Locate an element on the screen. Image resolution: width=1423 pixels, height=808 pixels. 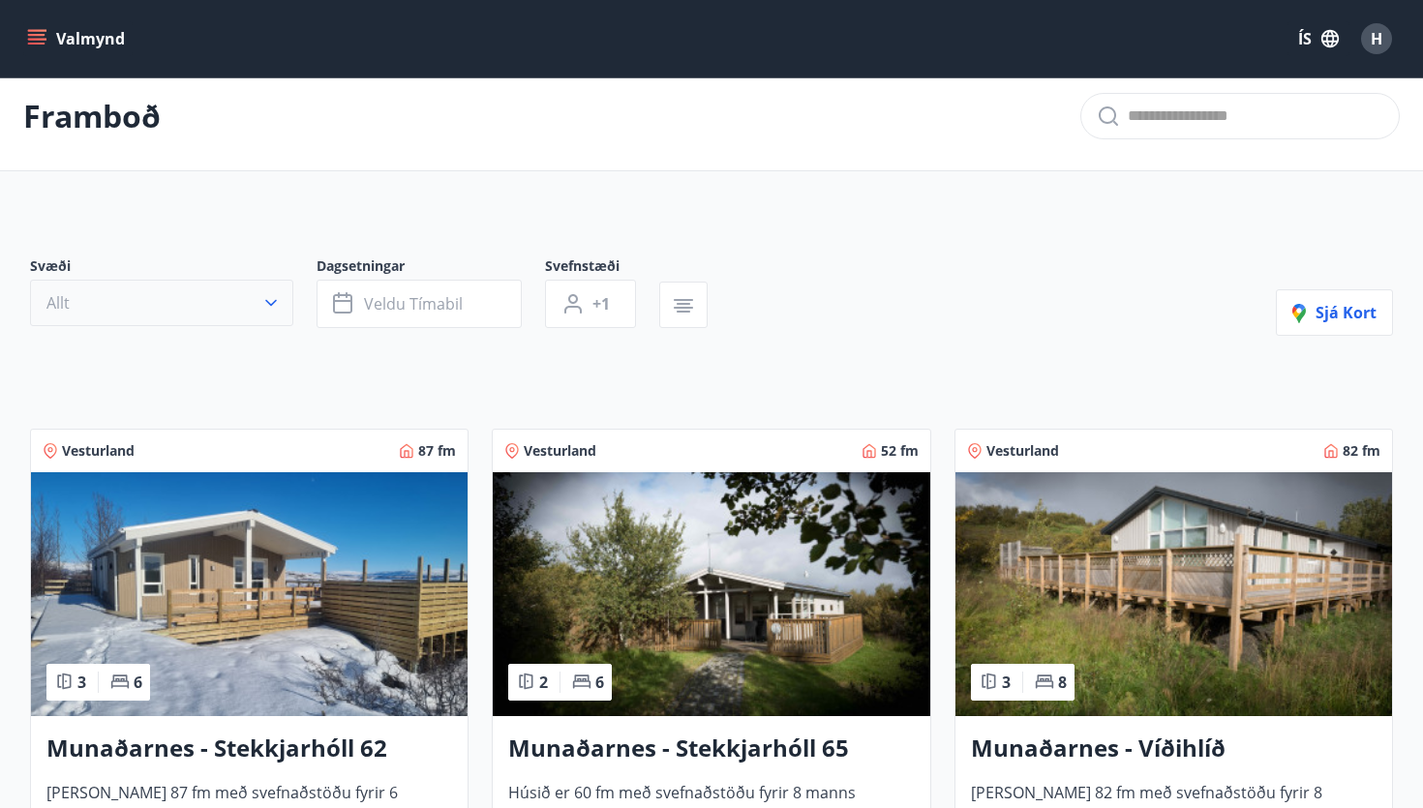
span: 82 fm is located at coordinates (1361, 451).